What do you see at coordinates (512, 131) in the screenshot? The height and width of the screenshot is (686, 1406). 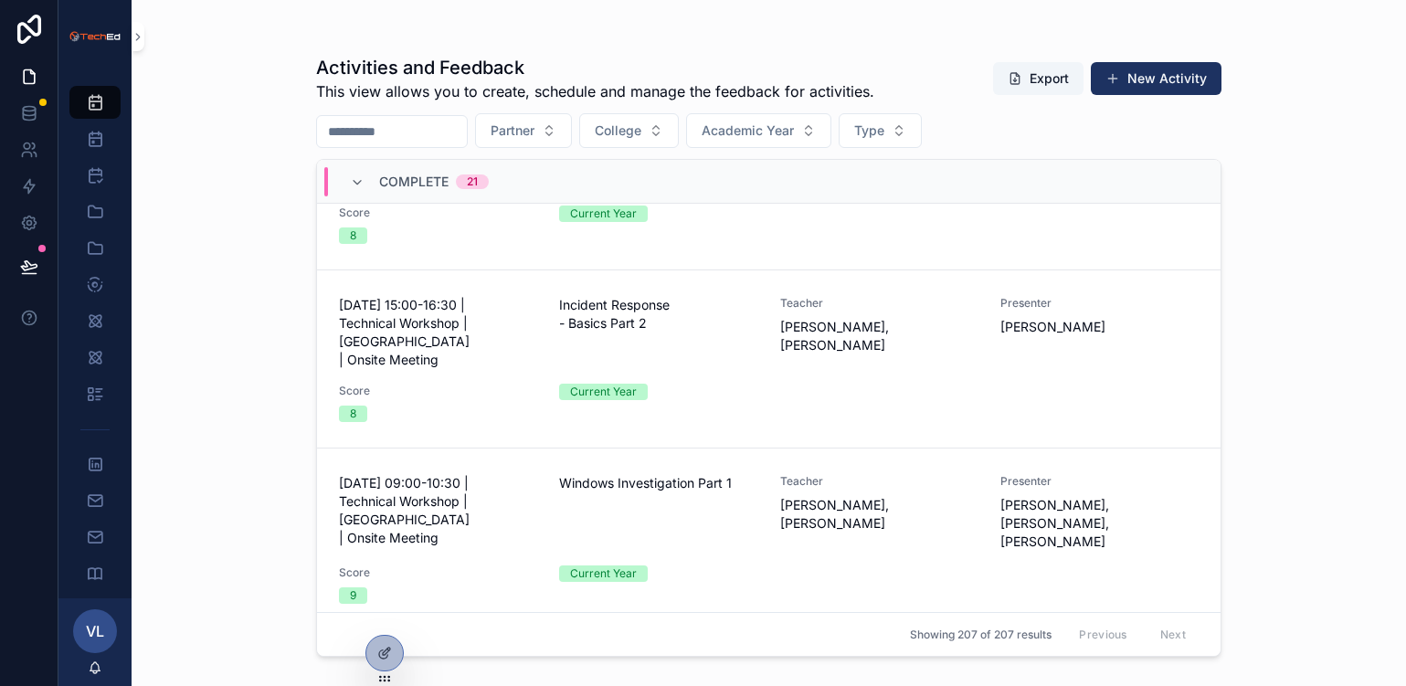 I see `span: Partner` at bounding box center [512, 131].